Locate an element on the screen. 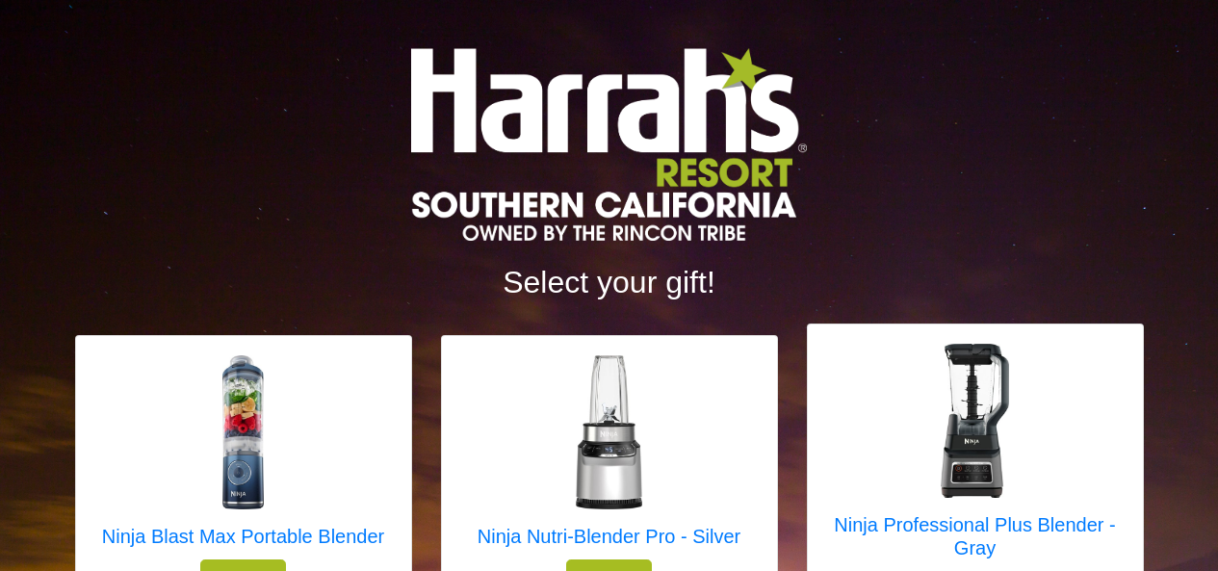 This screenshot has width=1218, height=571. img: Ninja Nutri-Blender Pro - Silver is located at coordinates (608, 432).